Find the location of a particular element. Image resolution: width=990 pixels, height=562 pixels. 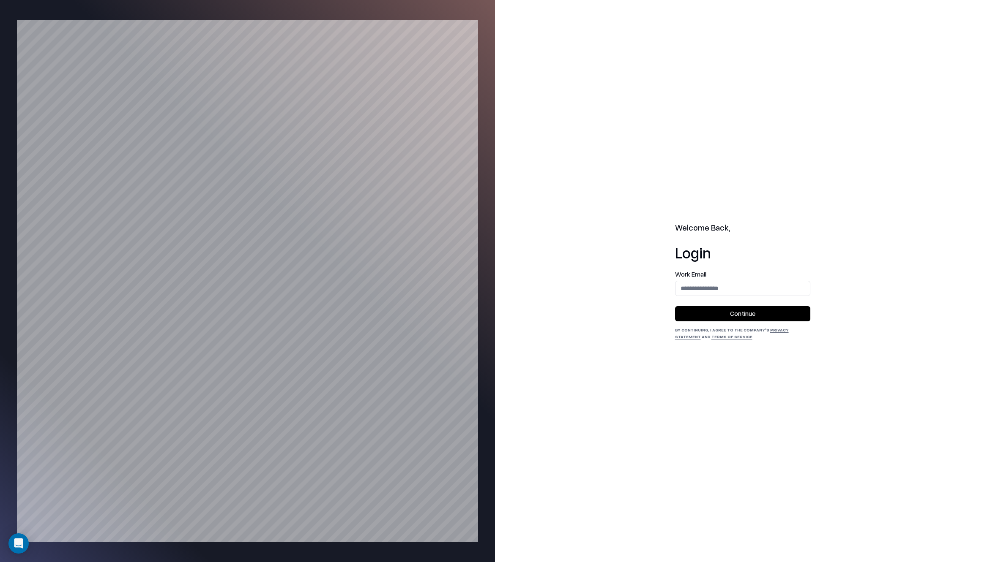

h1: Login is located at coordinates (742, 253).